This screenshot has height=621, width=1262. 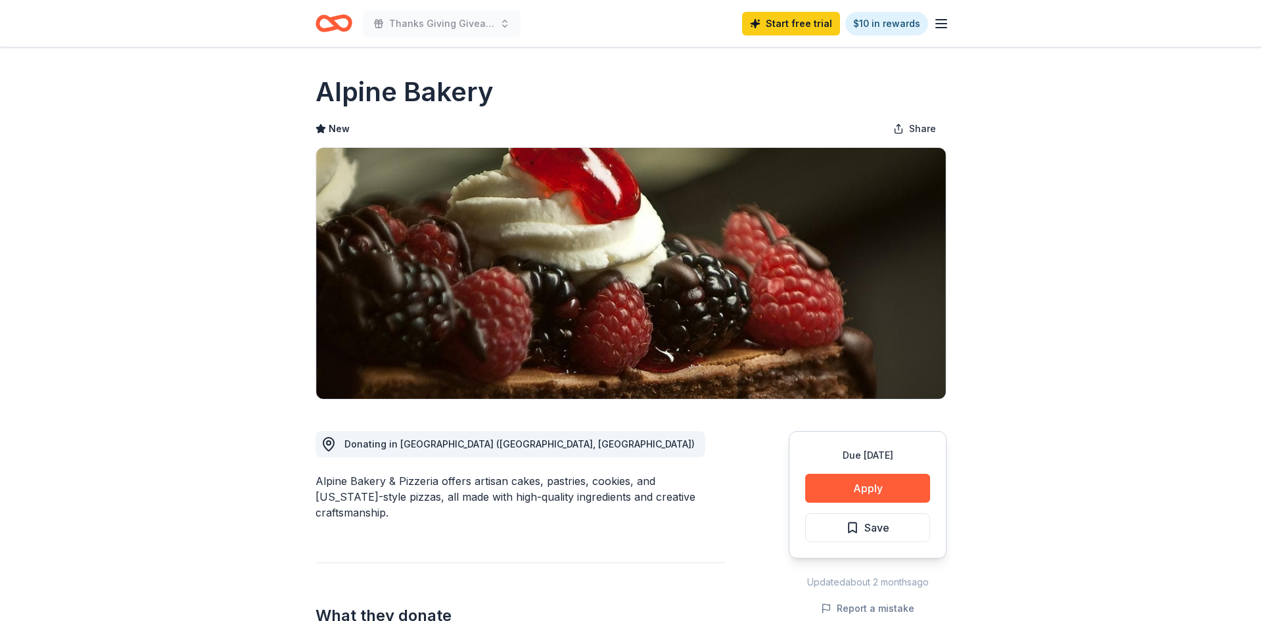 I want to click on img: Image for Alpine Bakery, so click(x=631, y=273).